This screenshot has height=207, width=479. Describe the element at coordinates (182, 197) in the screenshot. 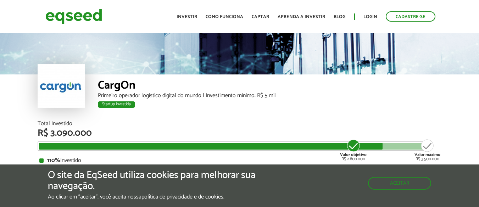

I see `a: política de privacidade e de cookies` at that location.